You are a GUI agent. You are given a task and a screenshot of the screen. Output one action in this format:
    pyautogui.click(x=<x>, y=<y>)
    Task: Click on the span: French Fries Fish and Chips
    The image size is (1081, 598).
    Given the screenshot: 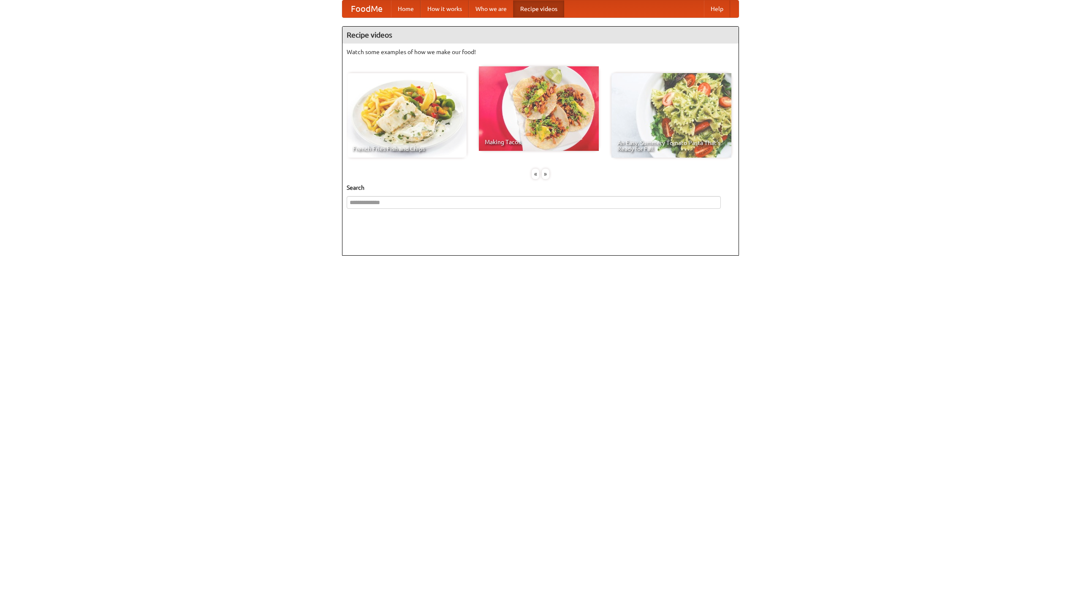 What is the action you would take?
    pyautogui.click(x=407, y=149)
    